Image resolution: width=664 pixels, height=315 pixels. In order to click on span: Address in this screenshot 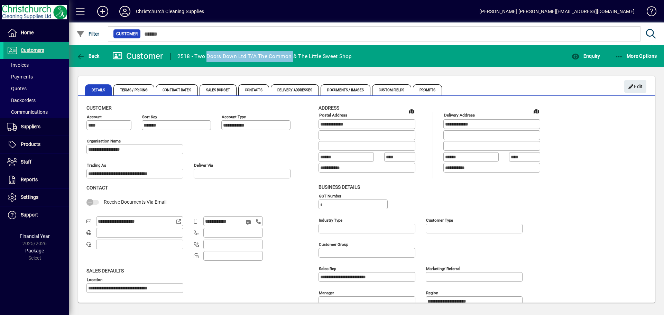, I will do `click(329, 108)`.